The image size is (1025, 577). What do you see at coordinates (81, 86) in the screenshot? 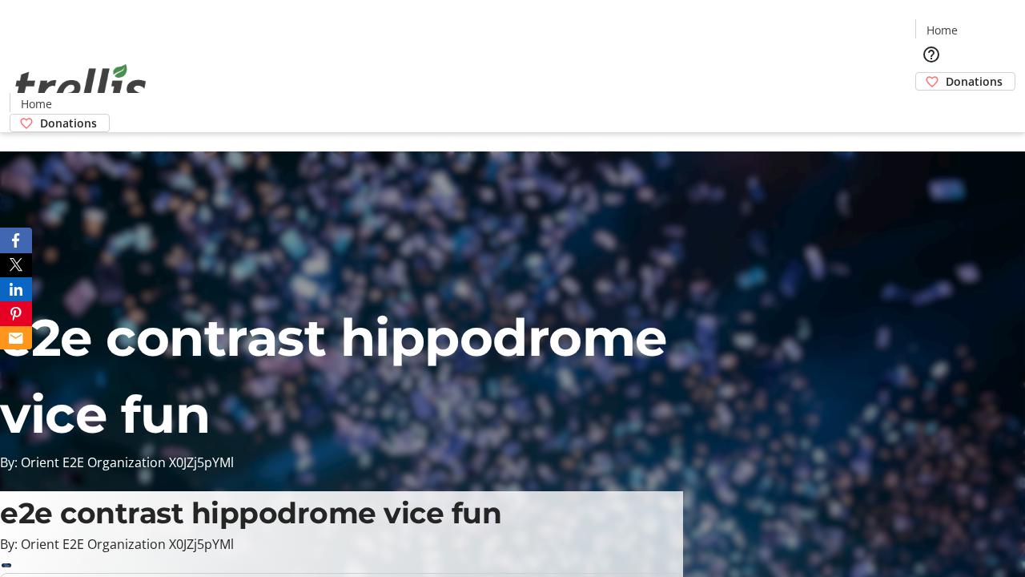
I see `img: Orient E2E Organization X0JZj5pYMl's Logo` at bounding box center [81, 86].